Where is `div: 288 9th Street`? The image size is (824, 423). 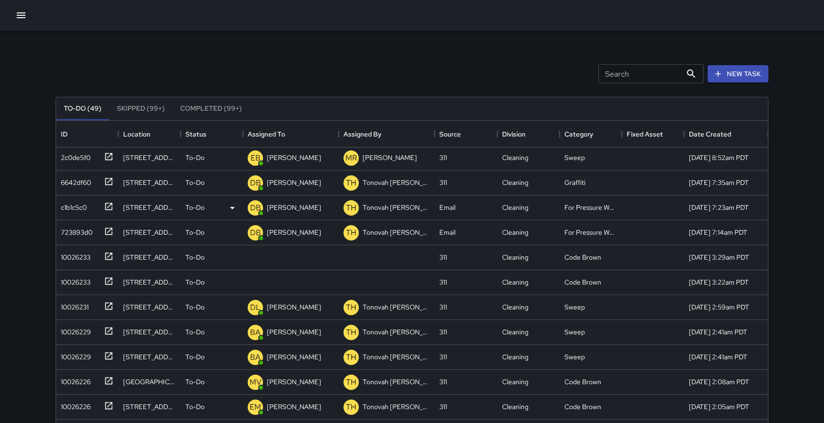 div: 288 9th Street is located at coordinates (150, 232).